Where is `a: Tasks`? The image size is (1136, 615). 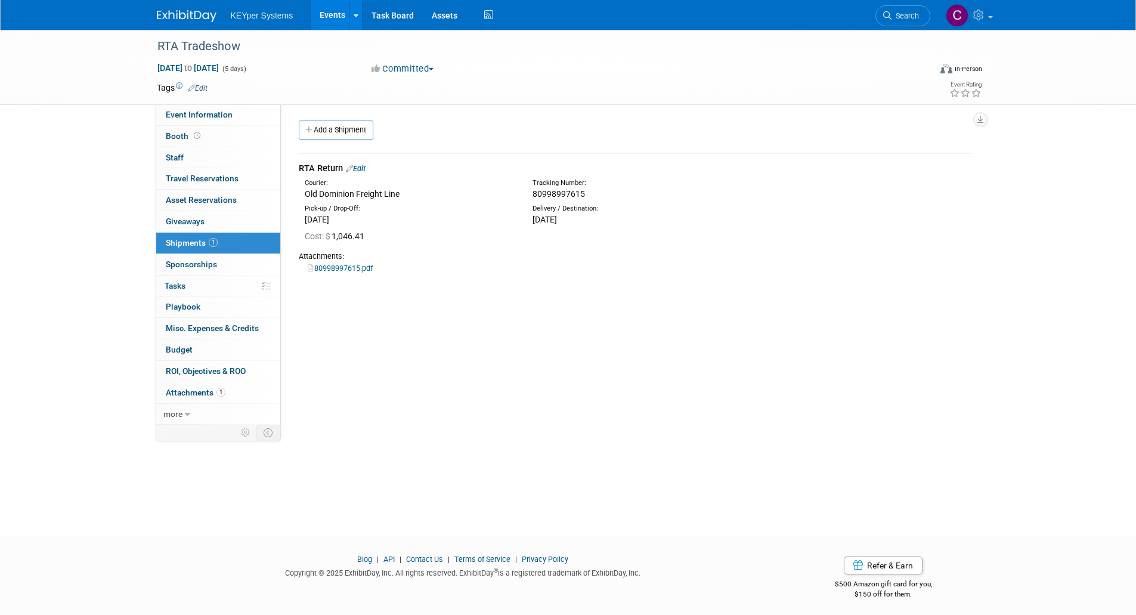
a: Tasks is located at coordinates (218, 286).